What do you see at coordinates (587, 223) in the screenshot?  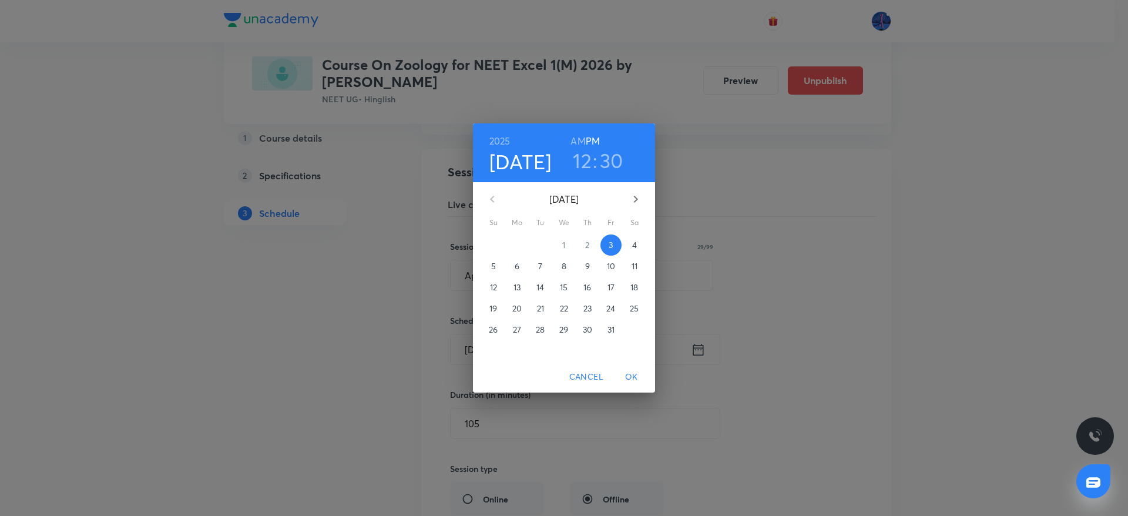 I see `span: Th` at bounding box center [587, 223].